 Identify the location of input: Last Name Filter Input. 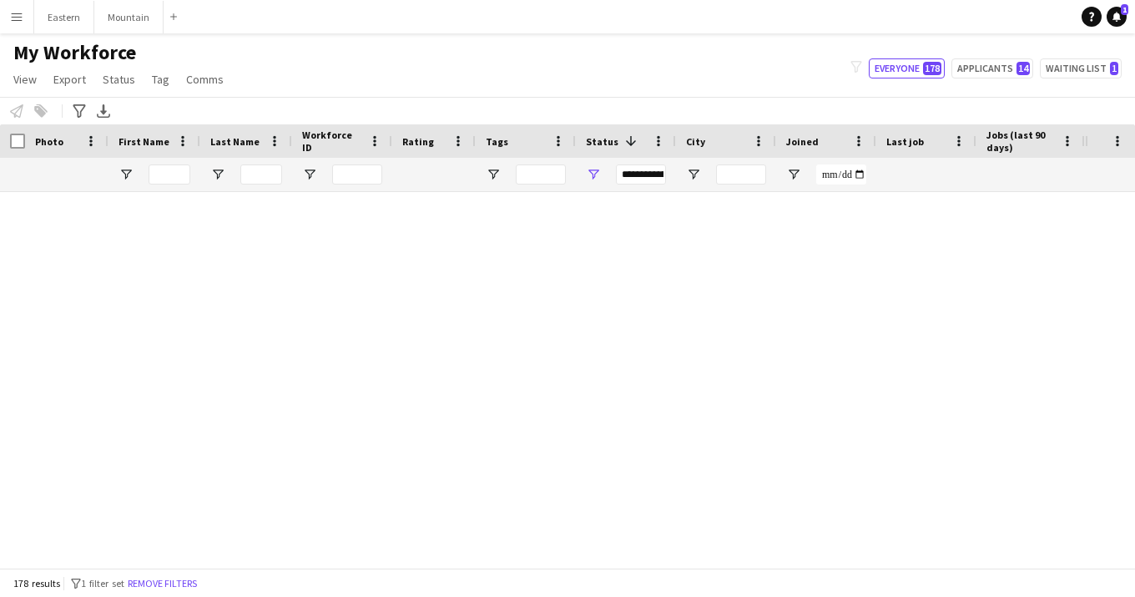
(261, 174).